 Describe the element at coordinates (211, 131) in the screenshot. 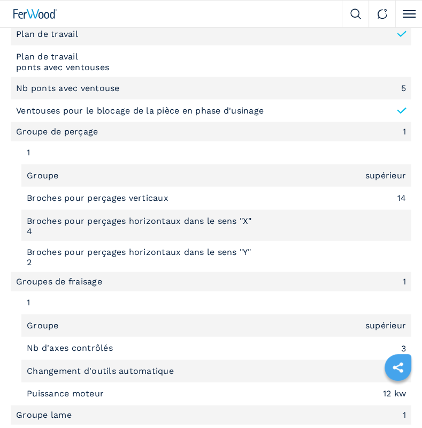

I see `li: Groupe de perçage` at that location.